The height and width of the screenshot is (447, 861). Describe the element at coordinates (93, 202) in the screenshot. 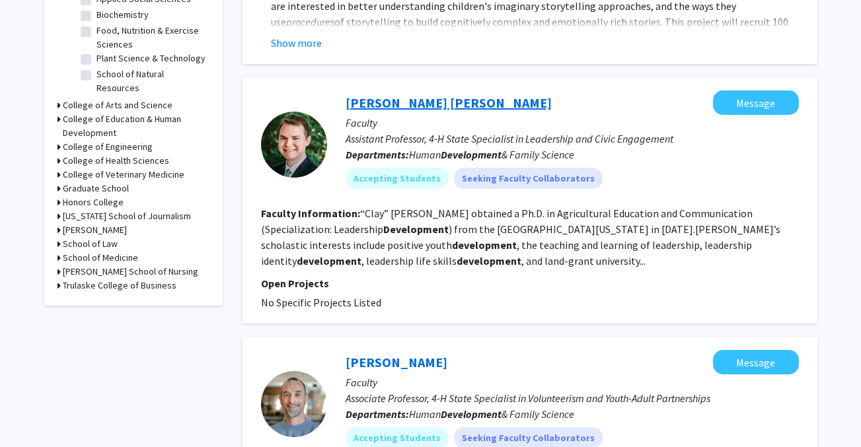

I see `h3: Honors College` at that location.